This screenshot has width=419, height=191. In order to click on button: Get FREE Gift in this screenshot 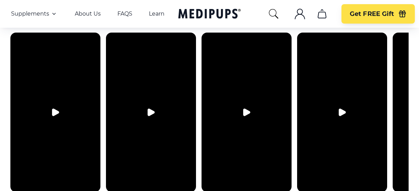, I will do `click(378, 14)`.